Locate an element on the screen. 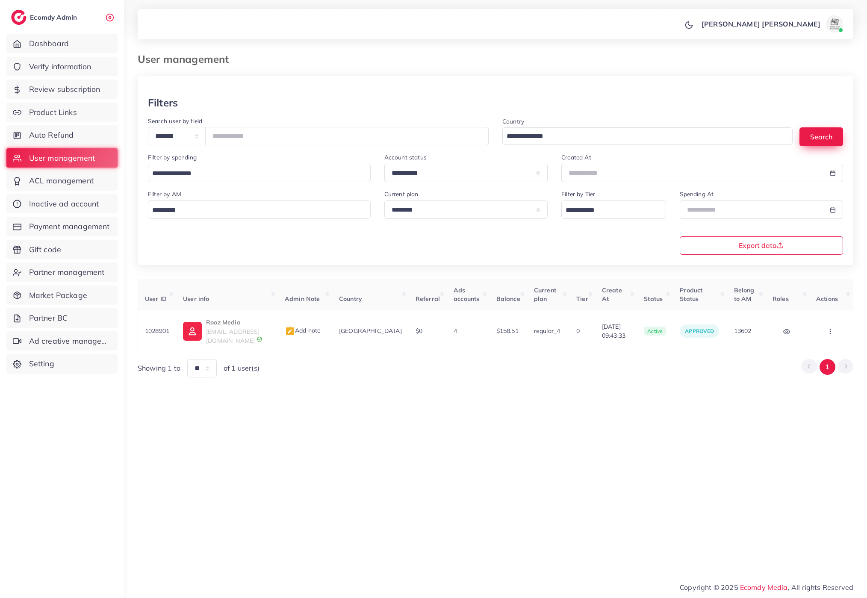 The height and width of the screenshot is (598, 867). span: Ad creative management is located at coordinates (70, 341).